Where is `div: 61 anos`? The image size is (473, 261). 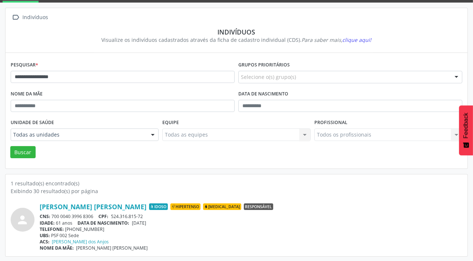 div: 61 anos is located at coordinates (251, 223).